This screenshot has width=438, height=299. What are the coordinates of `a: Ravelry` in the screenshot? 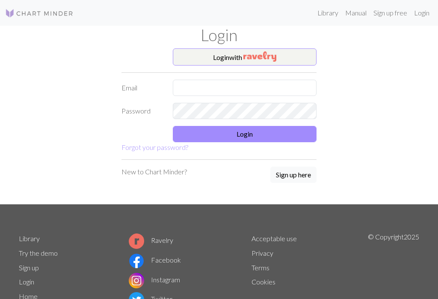 It's located at (151, 240).